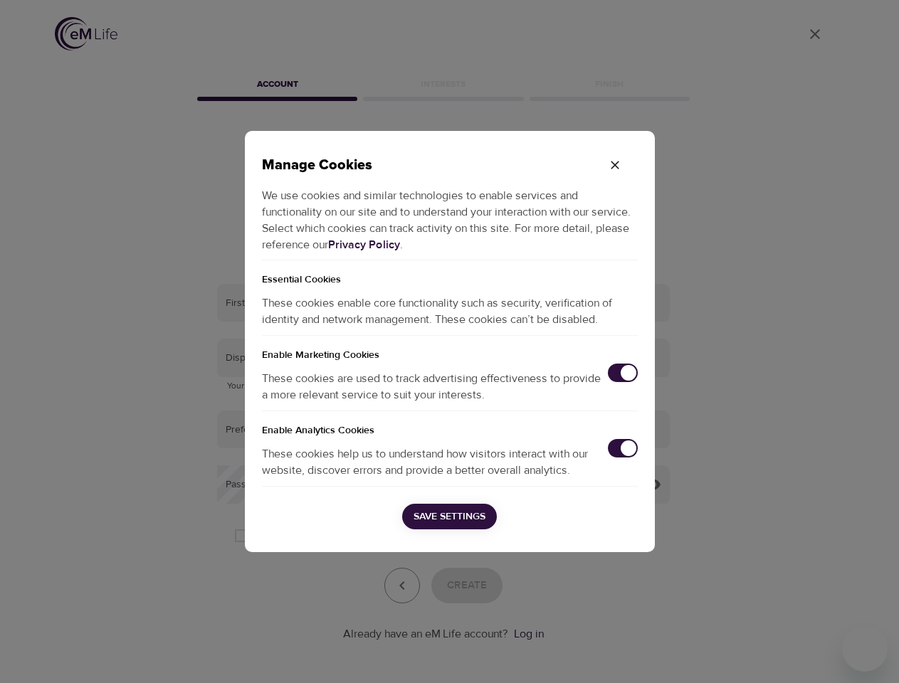 This screenshot has height=683, width=899. What do you see at coordinates (450, 349) in the screenshot?
I see `h5: Enable Marketing Cookies` at bounding box center [450, 349].